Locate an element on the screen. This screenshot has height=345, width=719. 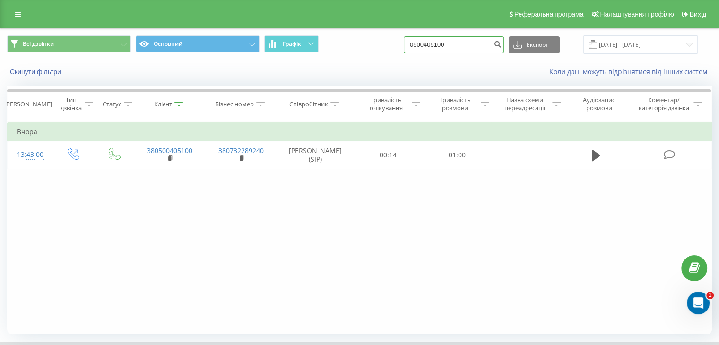
div: 13:43:00 is located at coordinates (29, 155).